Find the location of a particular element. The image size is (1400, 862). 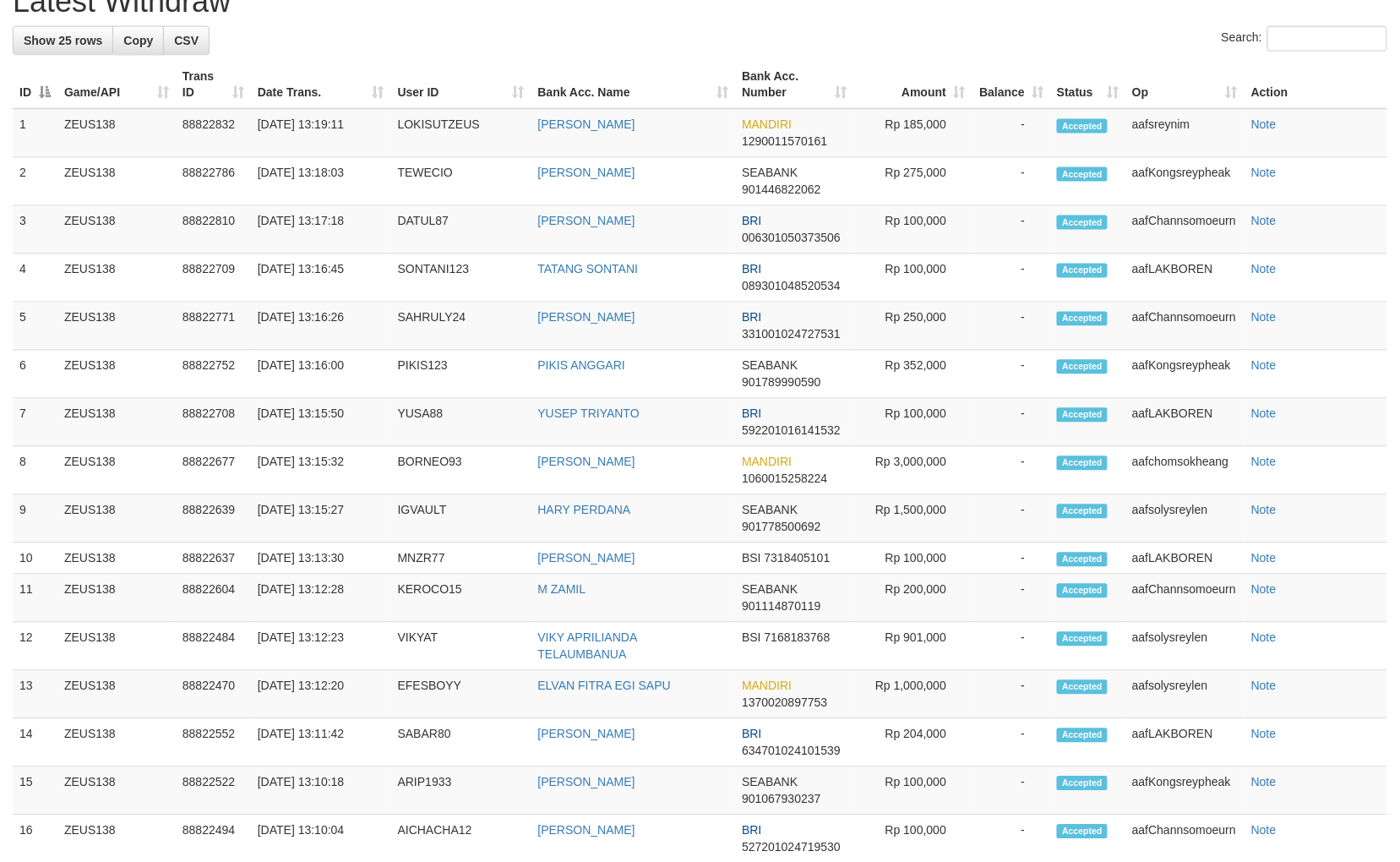

td: LOKISUTZEUS is located at coordinates (462, 133).